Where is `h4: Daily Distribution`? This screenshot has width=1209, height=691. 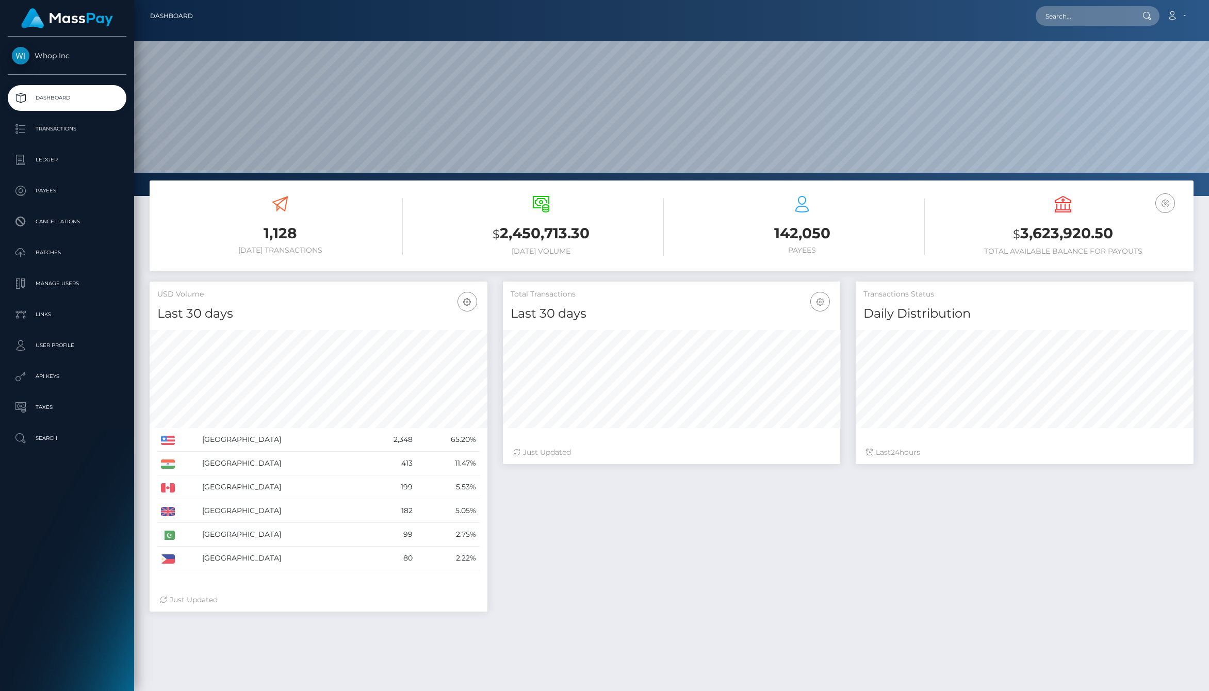 h4: Daily Distribution is located at coordinates (1024, 314).